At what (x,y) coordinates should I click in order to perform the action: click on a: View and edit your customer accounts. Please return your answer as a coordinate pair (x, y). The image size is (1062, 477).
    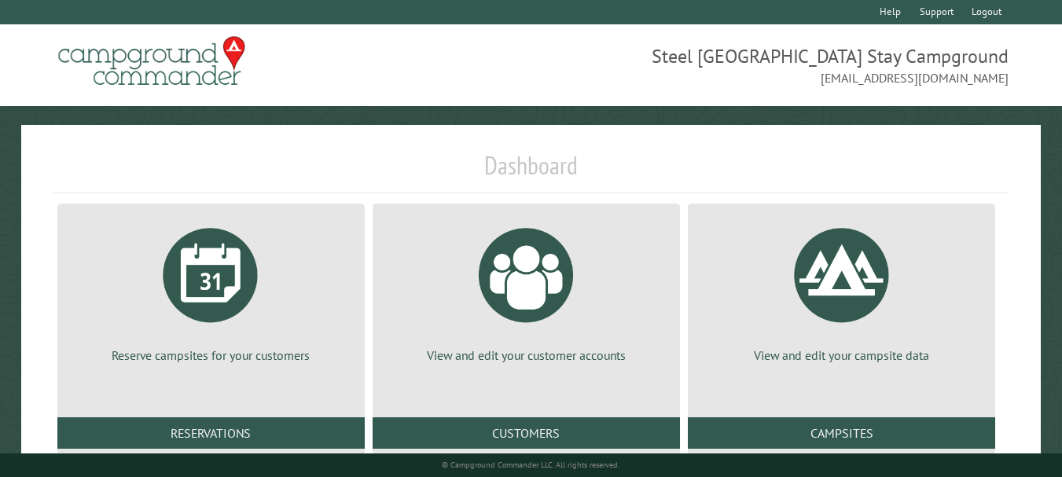
    Looking at the image, I should click on (526, 290).